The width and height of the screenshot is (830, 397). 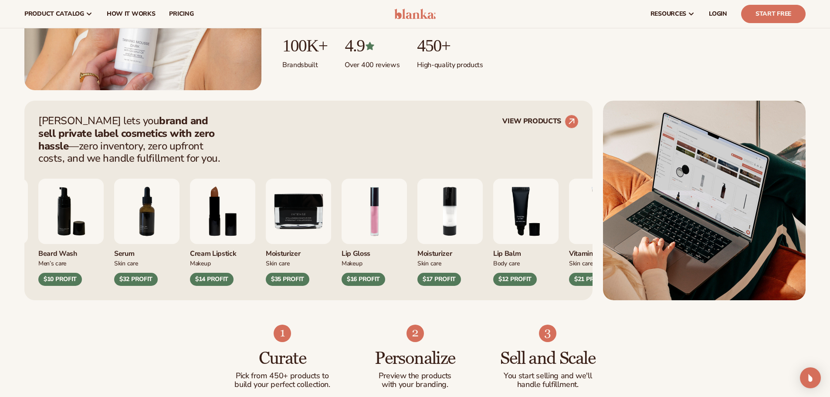 What do you see at coordinates (718, 14) in the screenshot?
I see `span: LOGIN` at bounding box center [718, 14].